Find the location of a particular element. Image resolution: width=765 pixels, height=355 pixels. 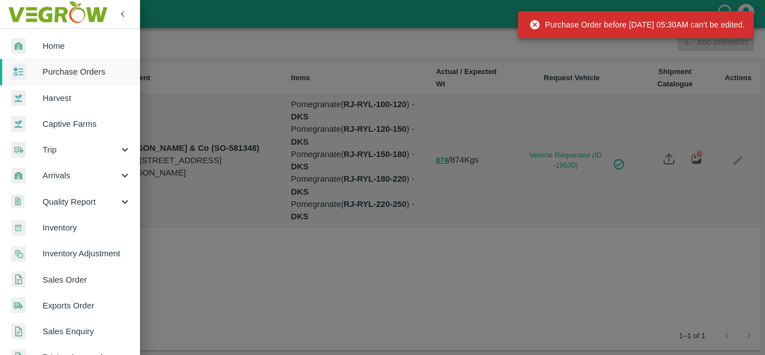

span: Harvest is located at coordinates (87, 98).